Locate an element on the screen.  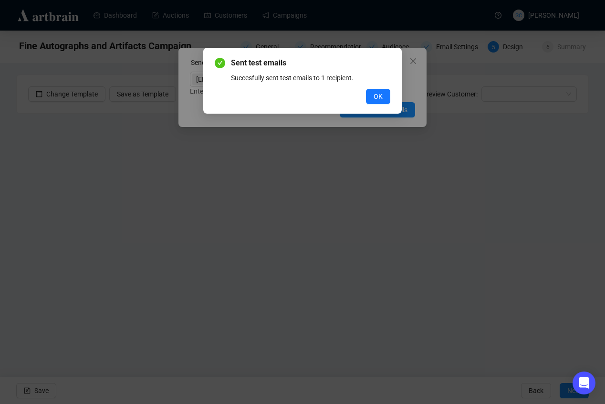
div: Open Intercom Messenger is located at coordinates (584, 383).